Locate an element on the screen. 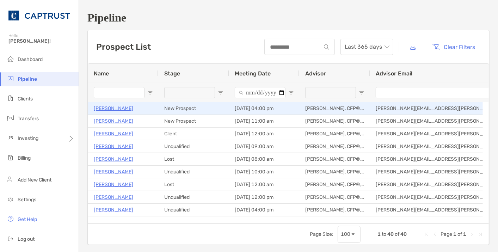 Image resolution: width=498 pixels, height=252 pixels. img: settings icon is located at coordinates (11, 199).